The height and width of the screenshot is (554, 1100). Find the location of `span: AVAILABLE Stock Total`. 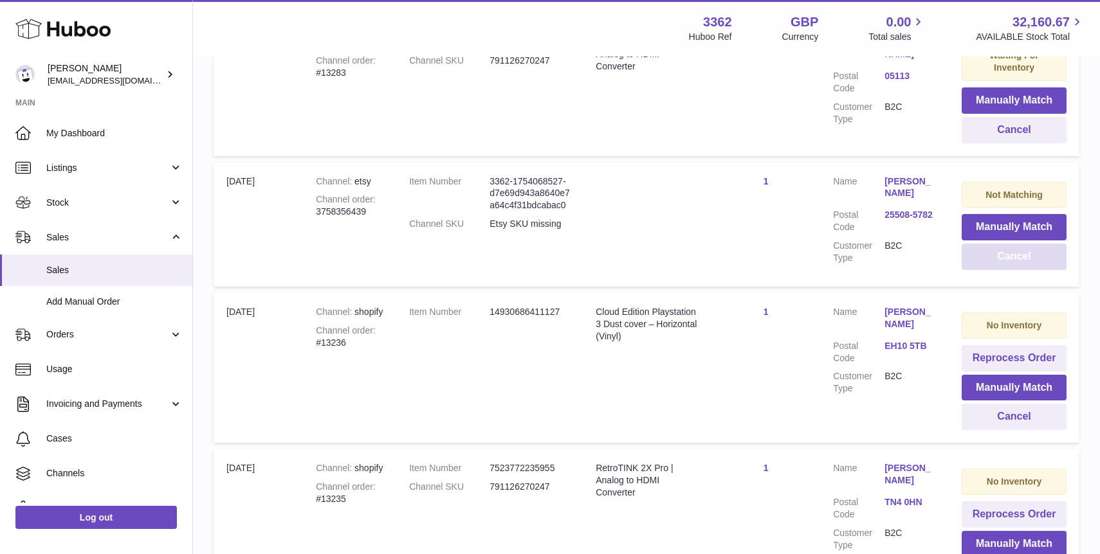

span: AVAILABLE Stock Total is located at coordinates (1030, 37).